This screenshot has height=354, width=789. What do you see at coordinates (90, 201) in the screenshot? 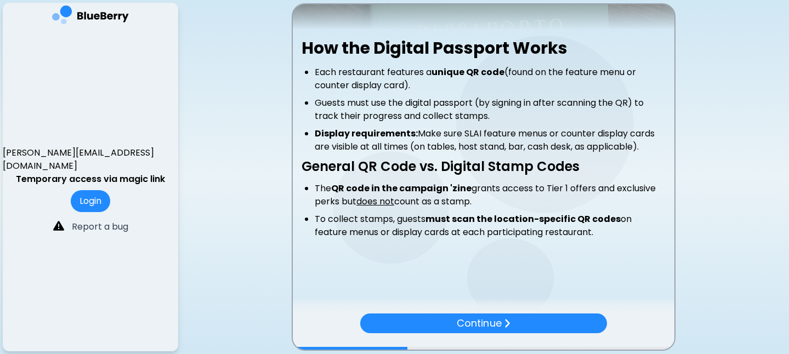
I see `button: Login` at bounding box center [90, 201].